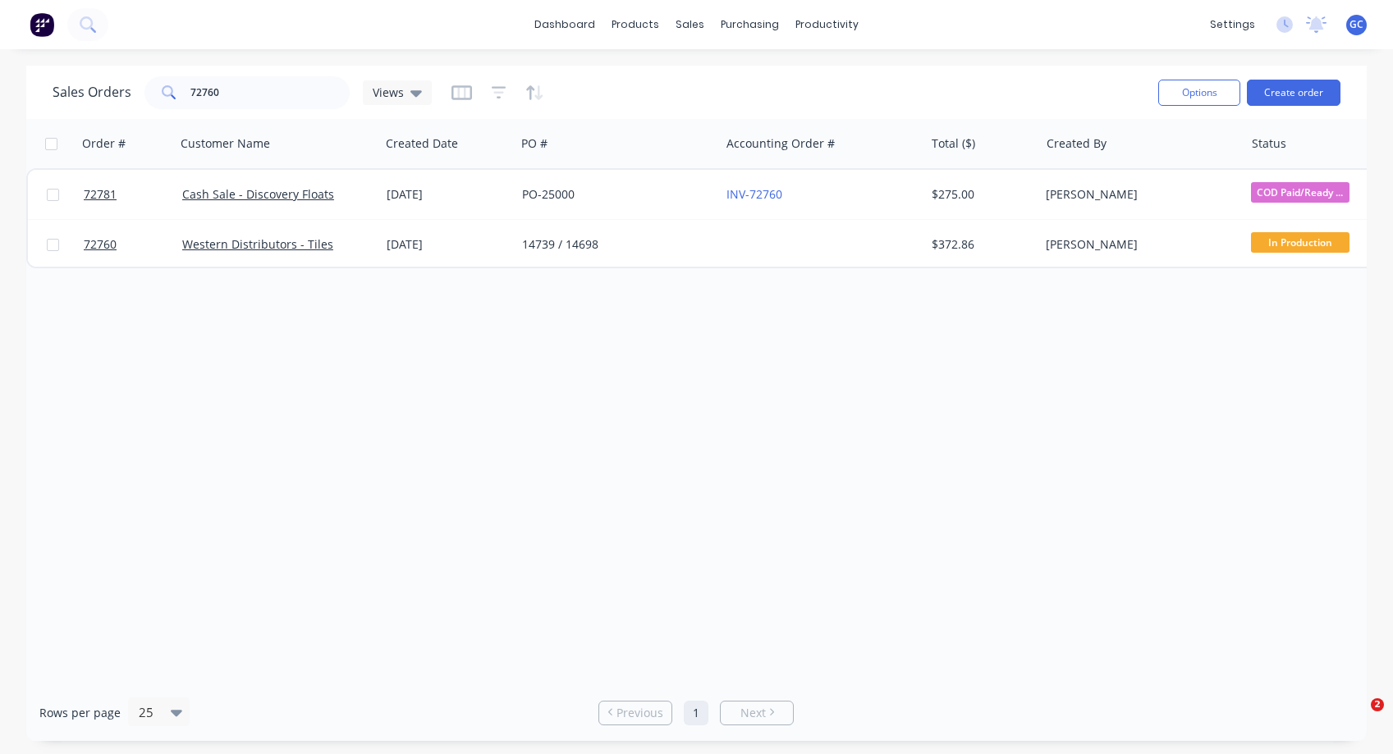  I want to click on div: $275.00, so click(979, 195).